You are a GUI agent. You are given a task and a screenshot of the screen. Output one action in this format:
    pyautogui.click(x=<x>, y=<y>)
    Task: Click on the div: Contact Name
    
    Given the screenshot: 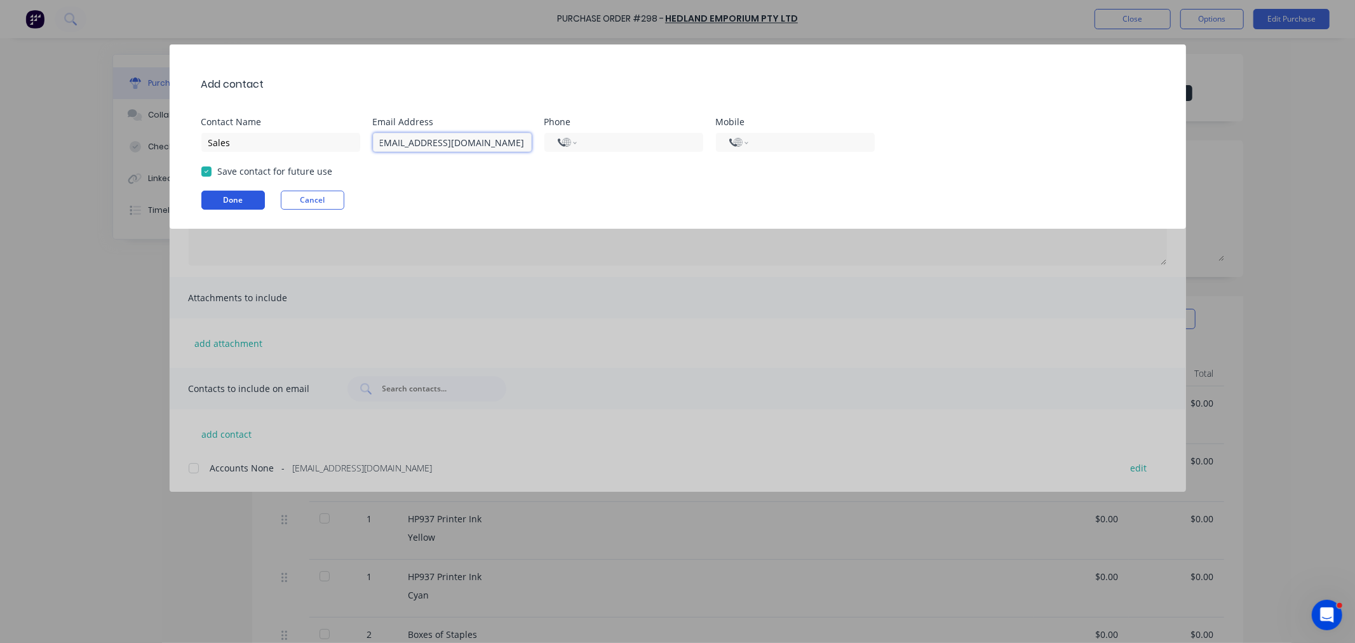 What is the action you would take?
    pyautogui.click(x=287, y=122)
    